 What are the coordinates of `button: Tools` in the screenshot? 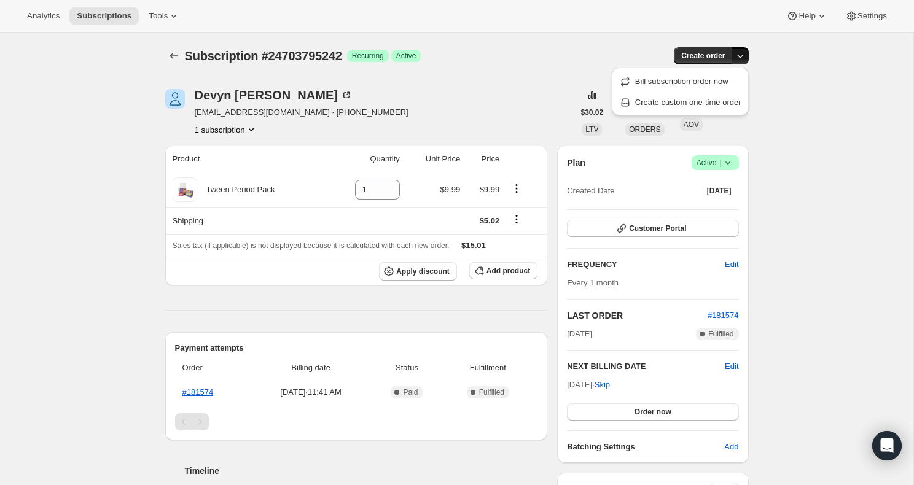 It's located at (164, 16).